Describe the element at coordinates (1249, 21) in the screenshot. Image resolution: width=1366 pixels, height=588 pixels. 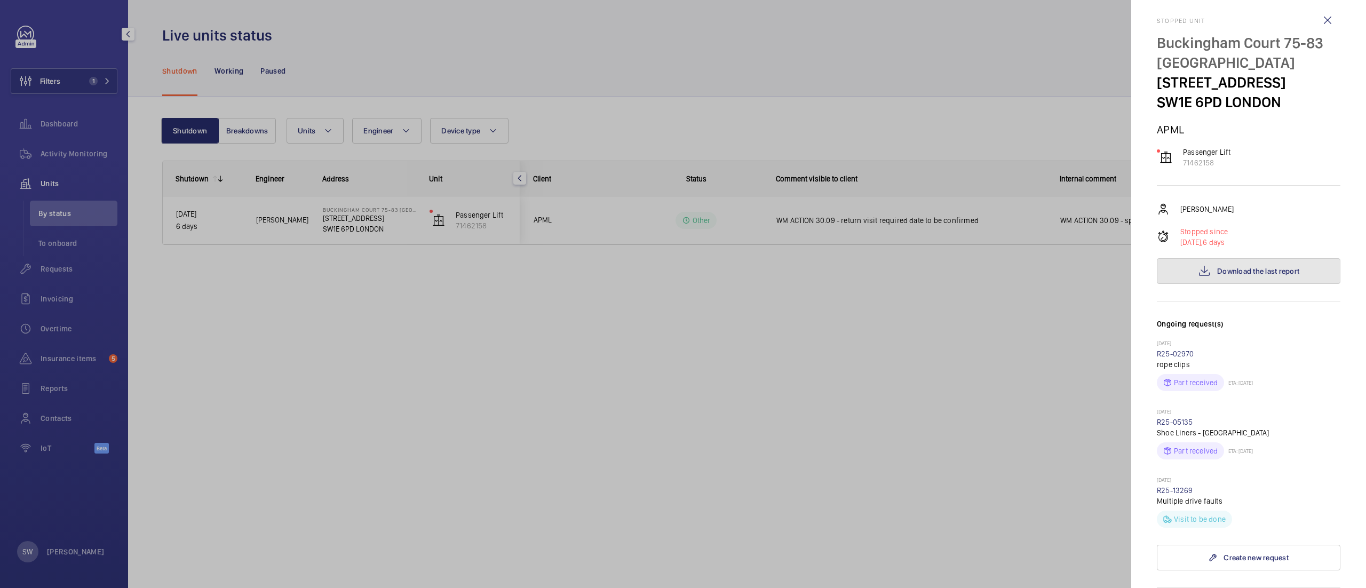
I see `h2: Stopped unit` at that location.